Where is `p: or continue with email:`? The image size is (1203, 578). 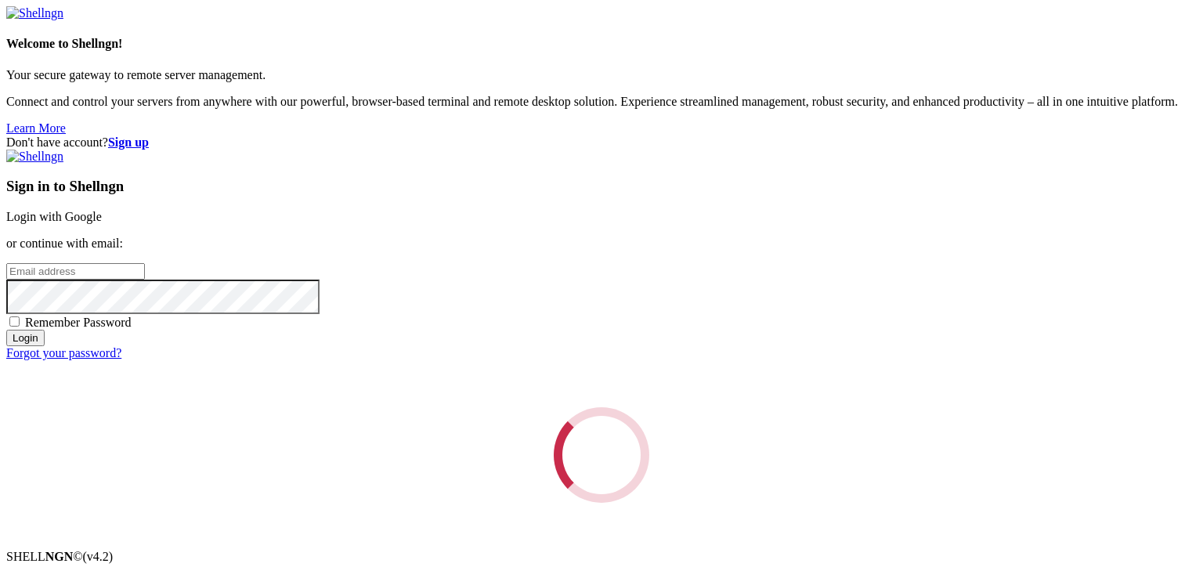 p: or continue with email: is located at coordinates (601, 243).